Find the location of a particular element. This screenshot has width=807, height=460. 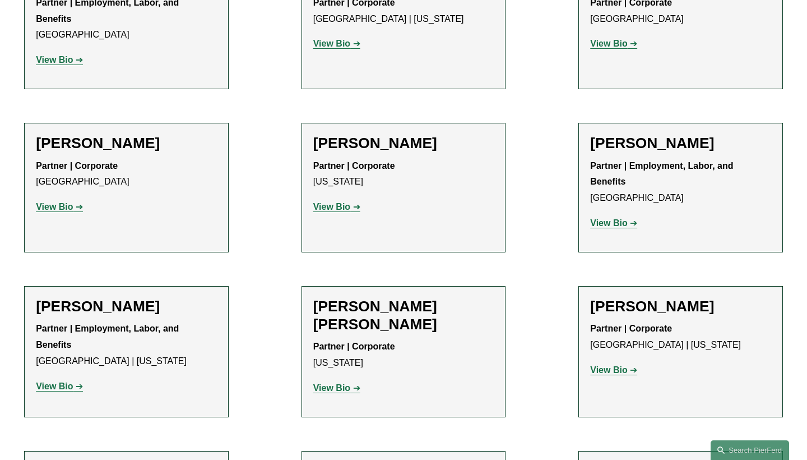

a: Search this site is located at coordinates (750, 450).